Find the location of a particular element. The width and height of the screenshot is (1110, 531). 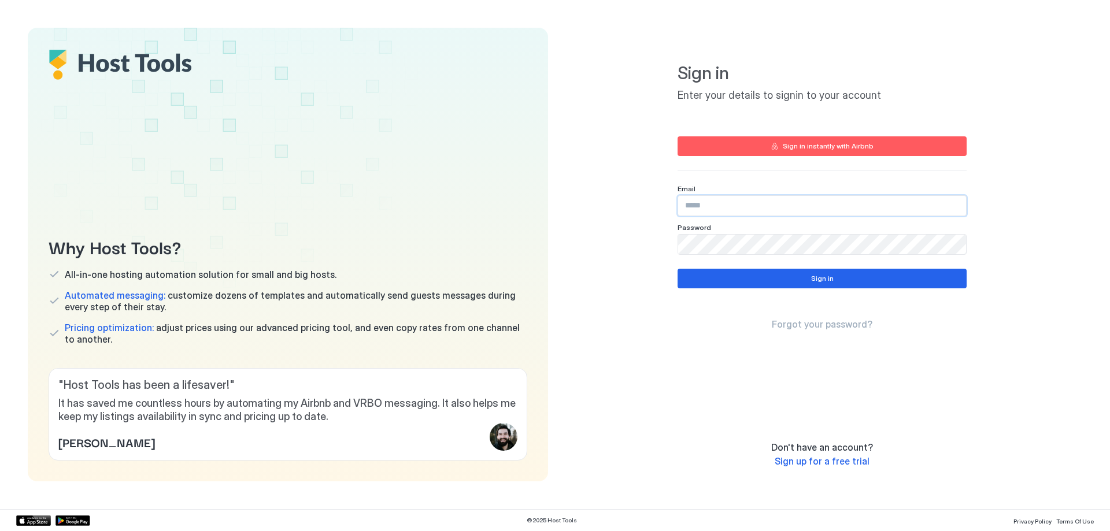

span: customize dozens of templates and automatically send guests messages during every step of their s... is located at coordinates (296, 301).